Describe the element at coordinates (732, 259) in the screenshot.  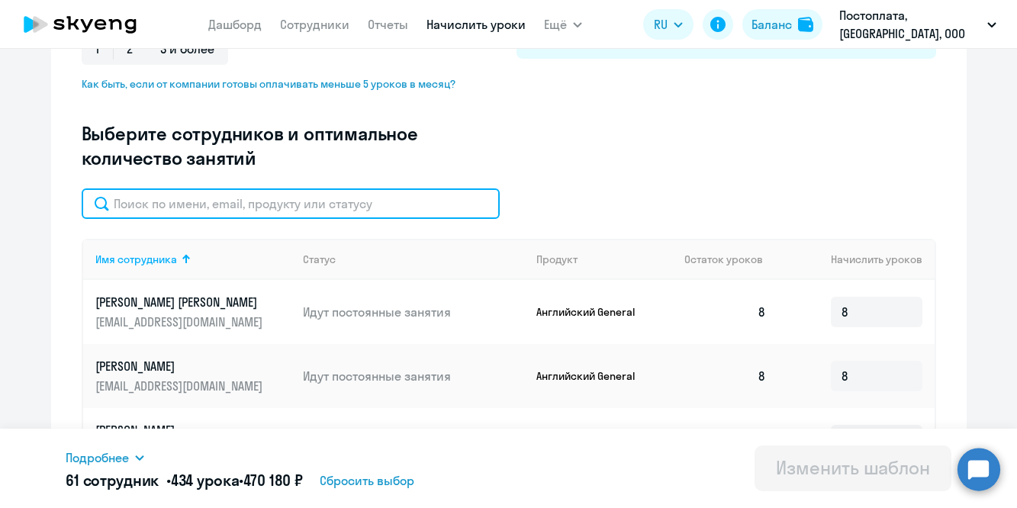
I see `div: Остаток уроков` at that location.